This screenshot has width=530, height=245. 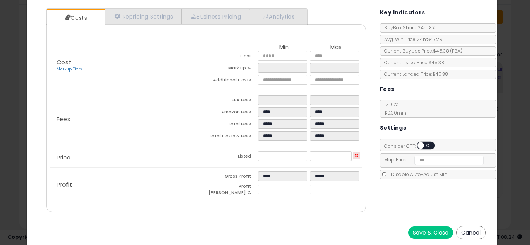 What do you see at coordinates (232, 157) in the screenshot?
I see `td: Listed` at bounding box center [232, 157].